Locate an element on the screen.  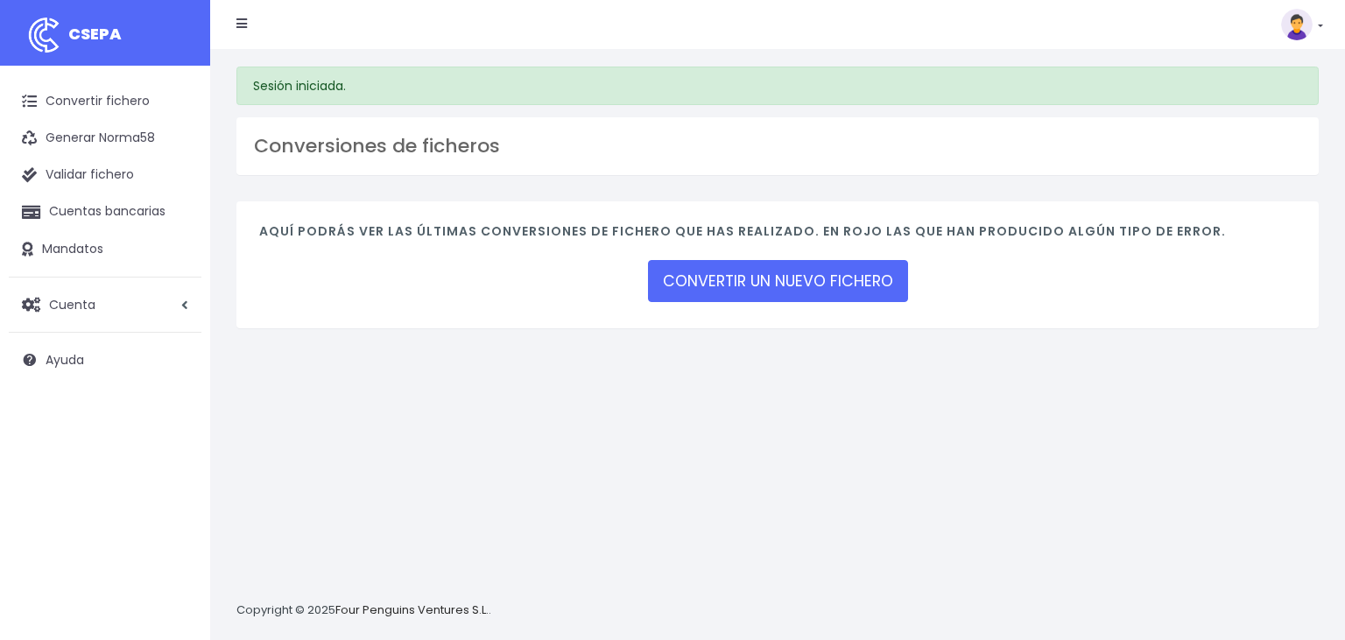
span: CSEPA is located at coordinates (95, 33).